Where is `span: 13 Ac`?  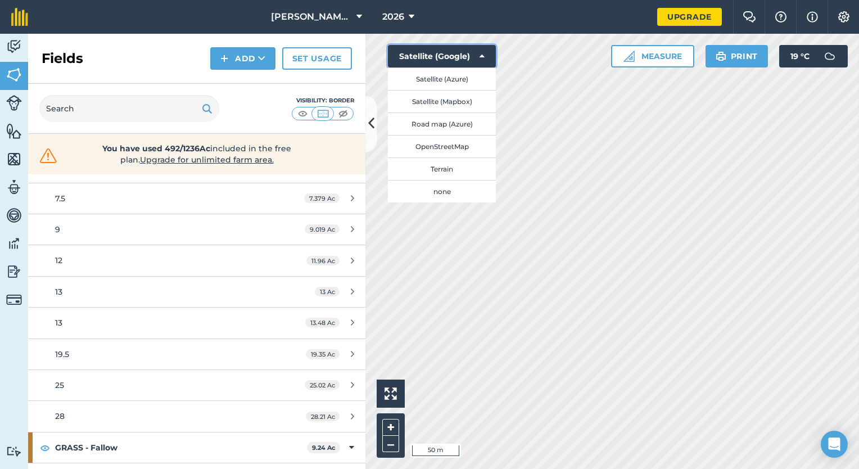 span: 13 Ac is located at coordinates (327, 291).